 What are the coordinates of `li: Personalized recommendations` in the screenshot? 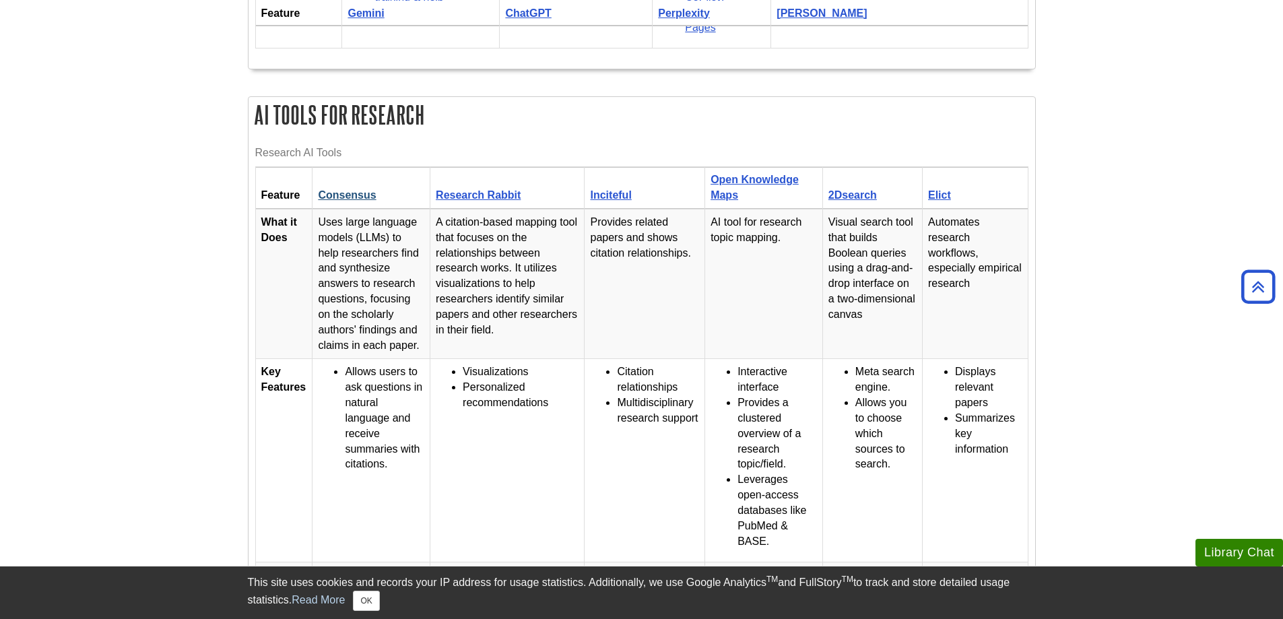 It's located at (521, 395).